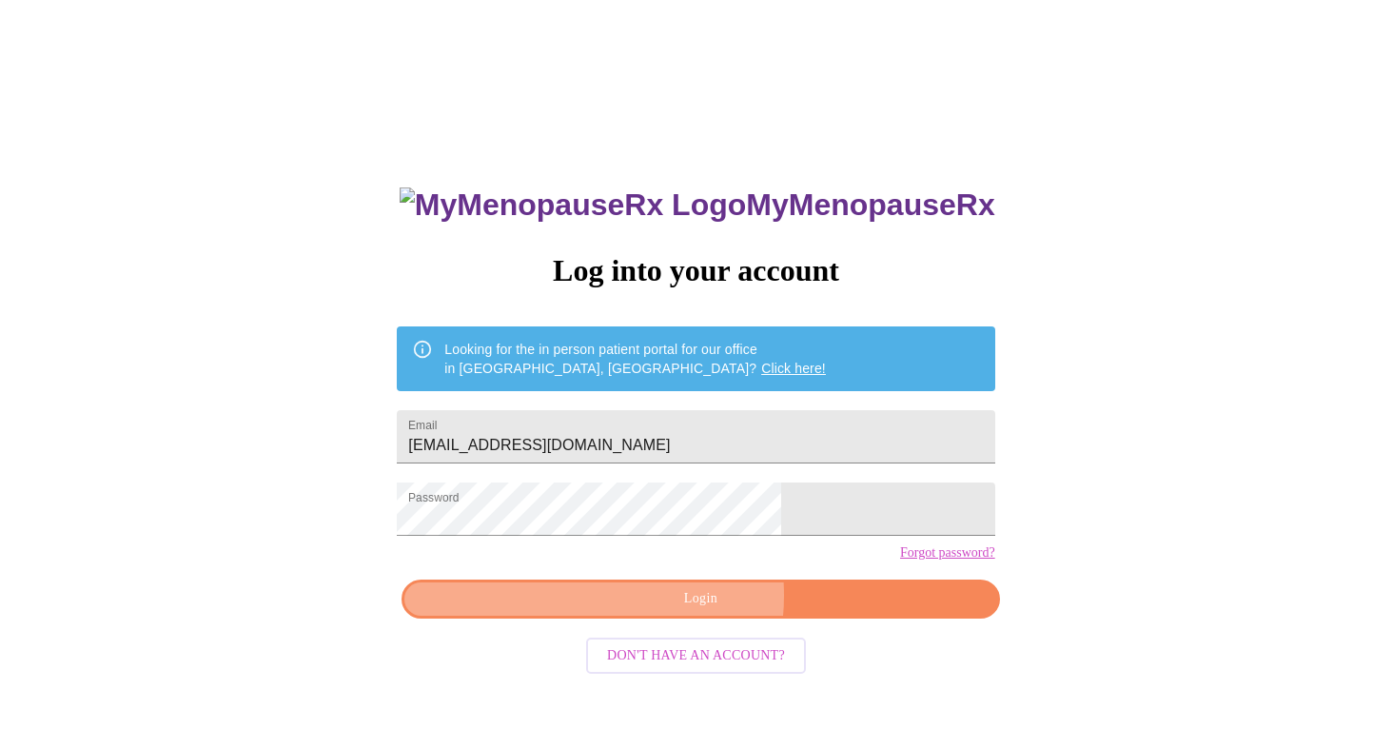 This screenshot has width=1392, height=749. I want to click on button: Don't have an account?, so click(696, 656).